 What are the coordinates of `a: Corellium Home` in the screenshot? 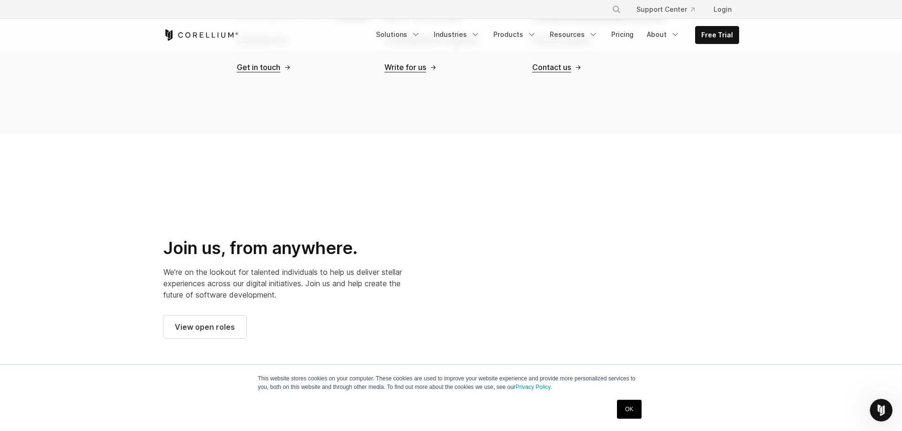 It's located at (201, 35).